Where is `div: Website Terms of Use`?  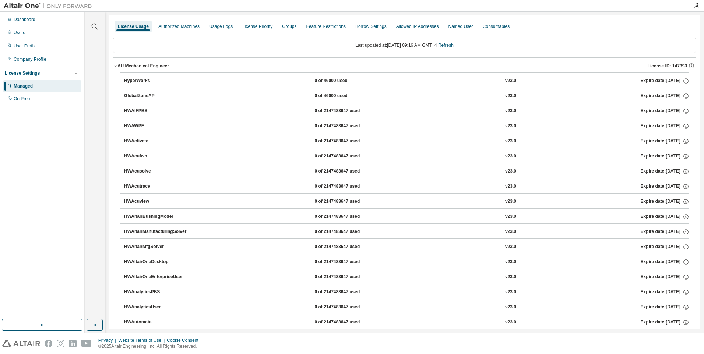 div: Website Terms of Use is located at coordinates (142, 341).